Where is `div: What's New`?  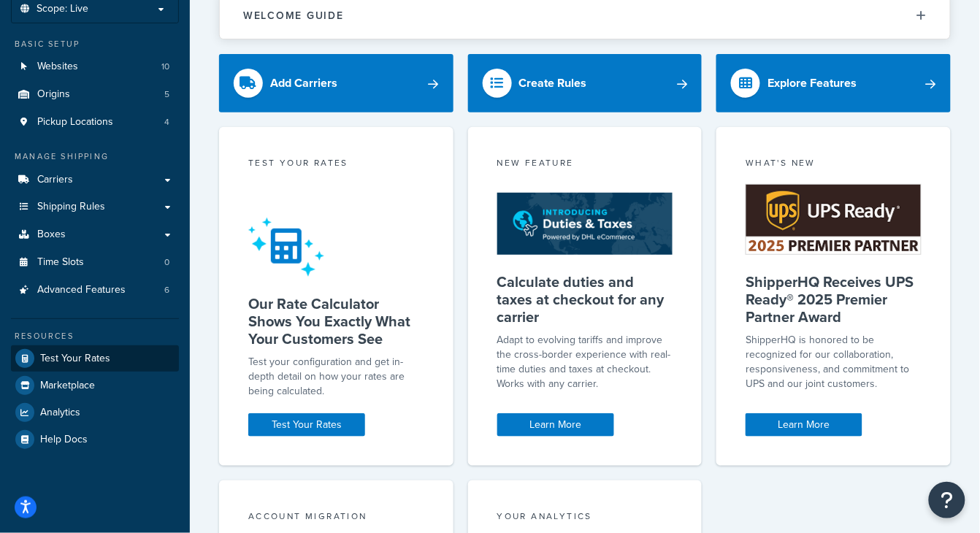 div: What's New is located at coordinates (833, 164).